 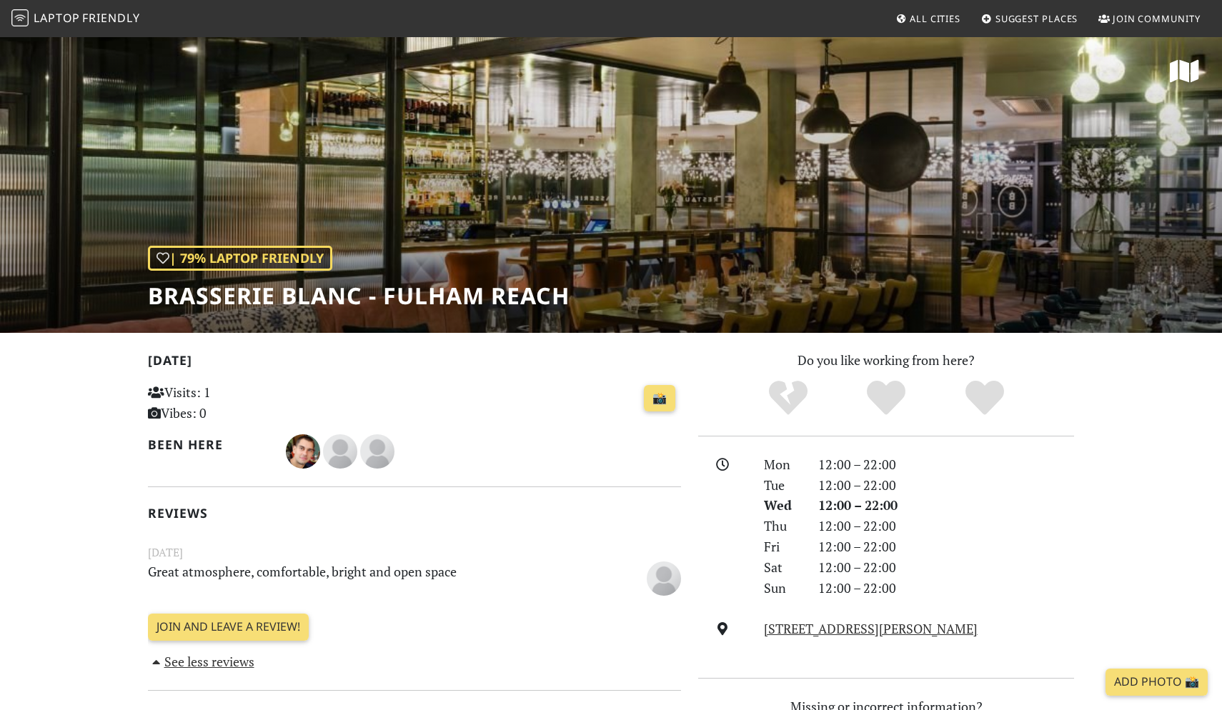 What do you see at coordinates (228, 627) in the screenshot?
I see `a: Join and leave a review!` at bounding box center [228, 627].